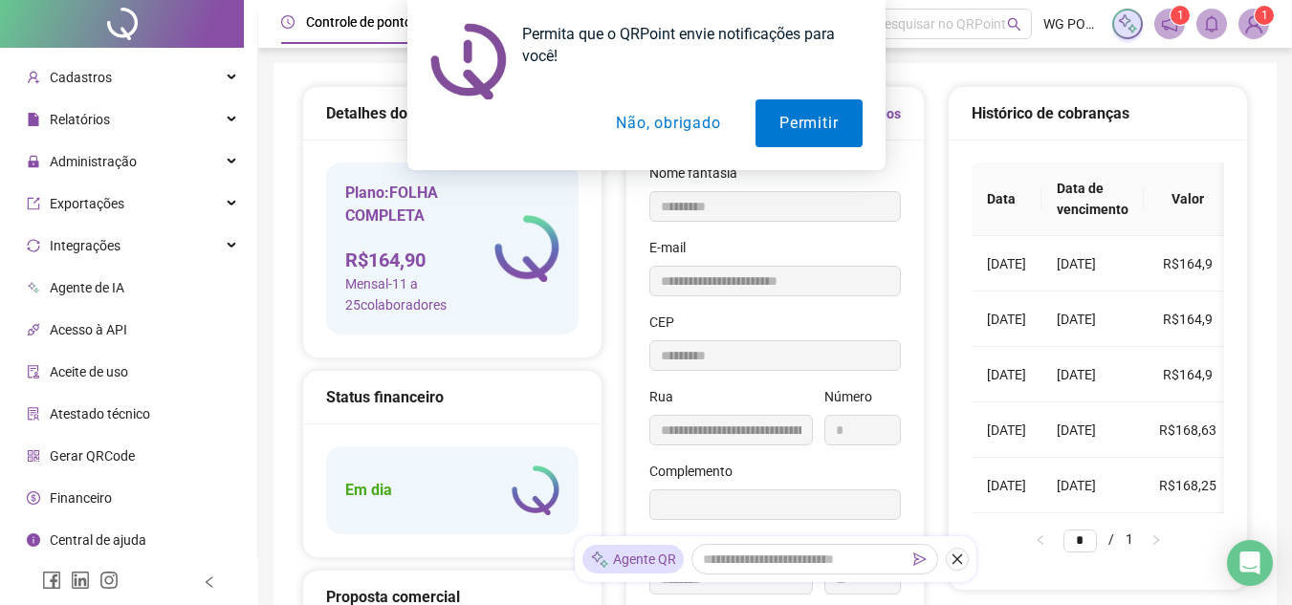  I want to click on span: sync, so click(33, 246).